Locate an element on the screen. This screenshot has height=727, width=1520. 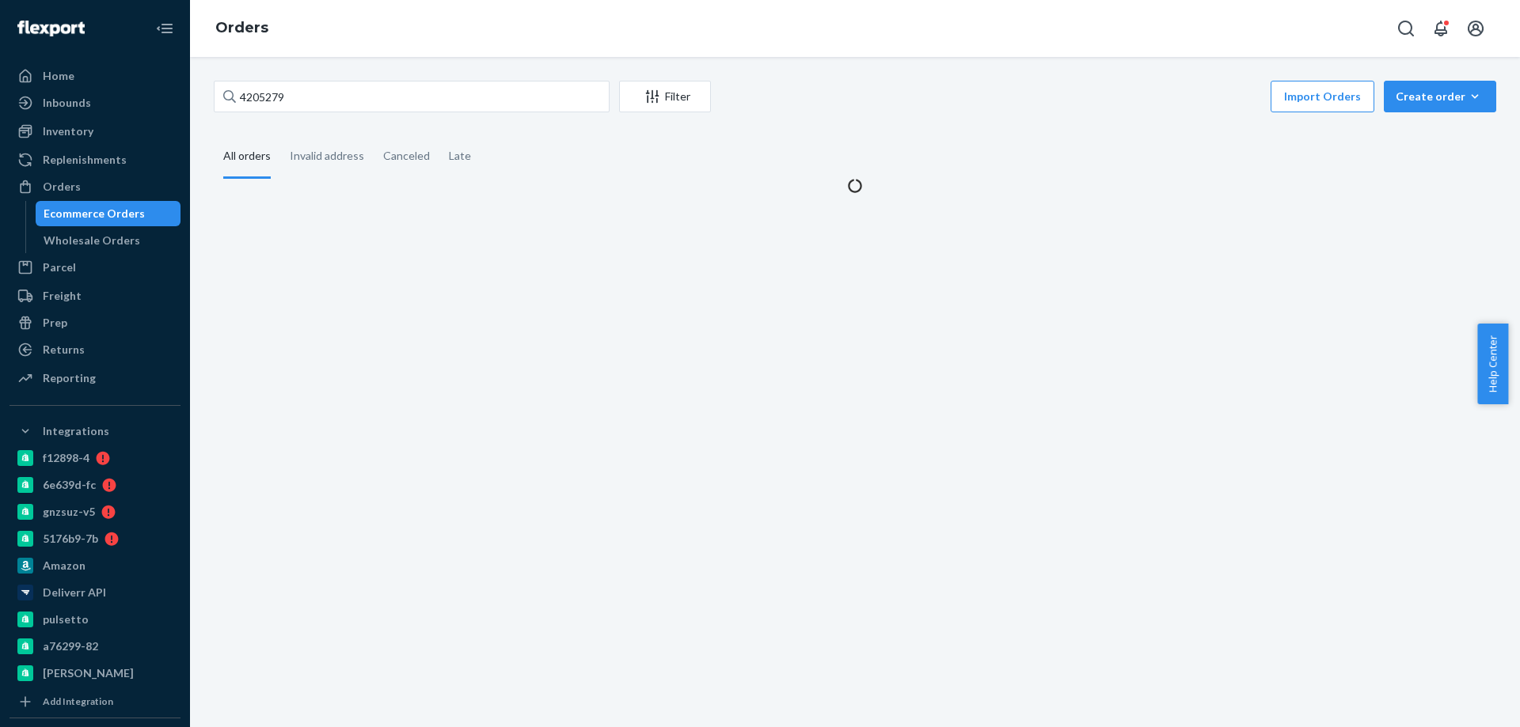
div: Canceled is located at coordinates (406, 156).